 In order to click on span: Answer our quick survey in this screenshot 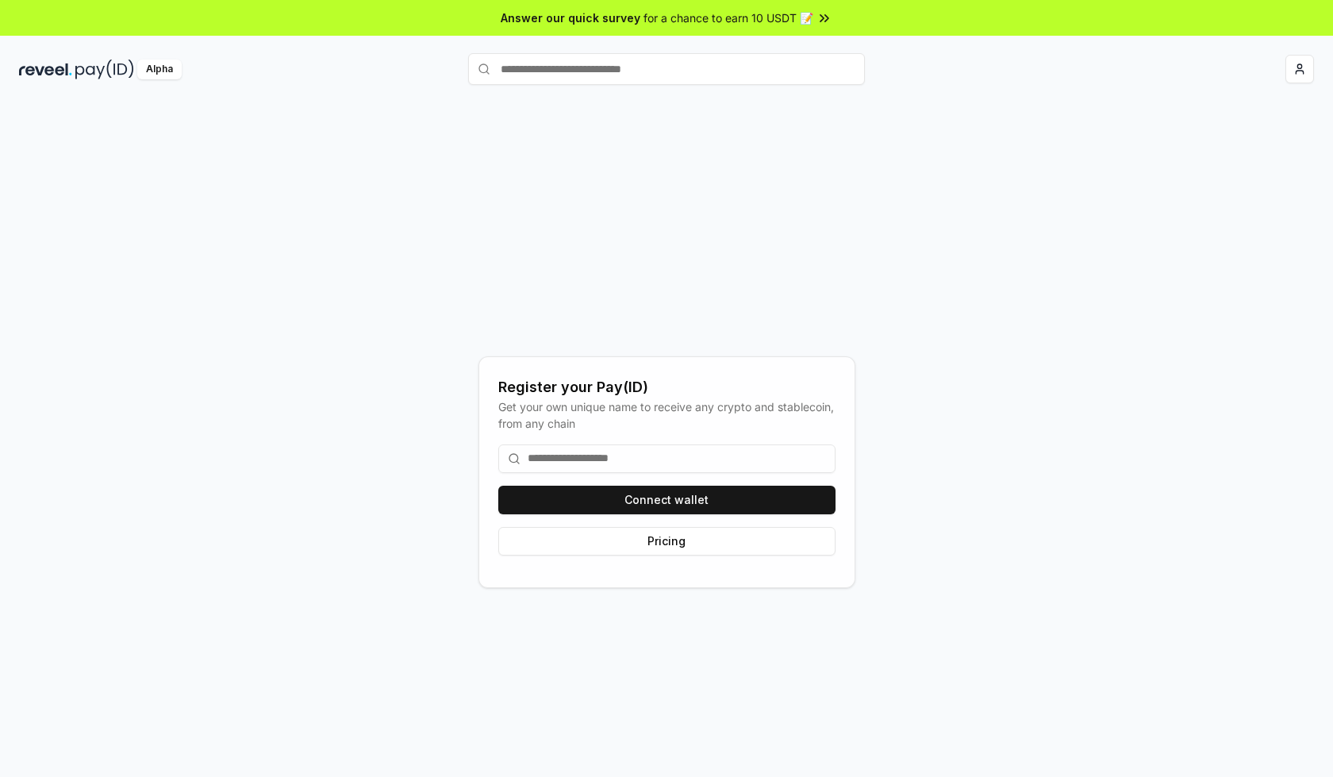, I will do `click(571, 17)`.